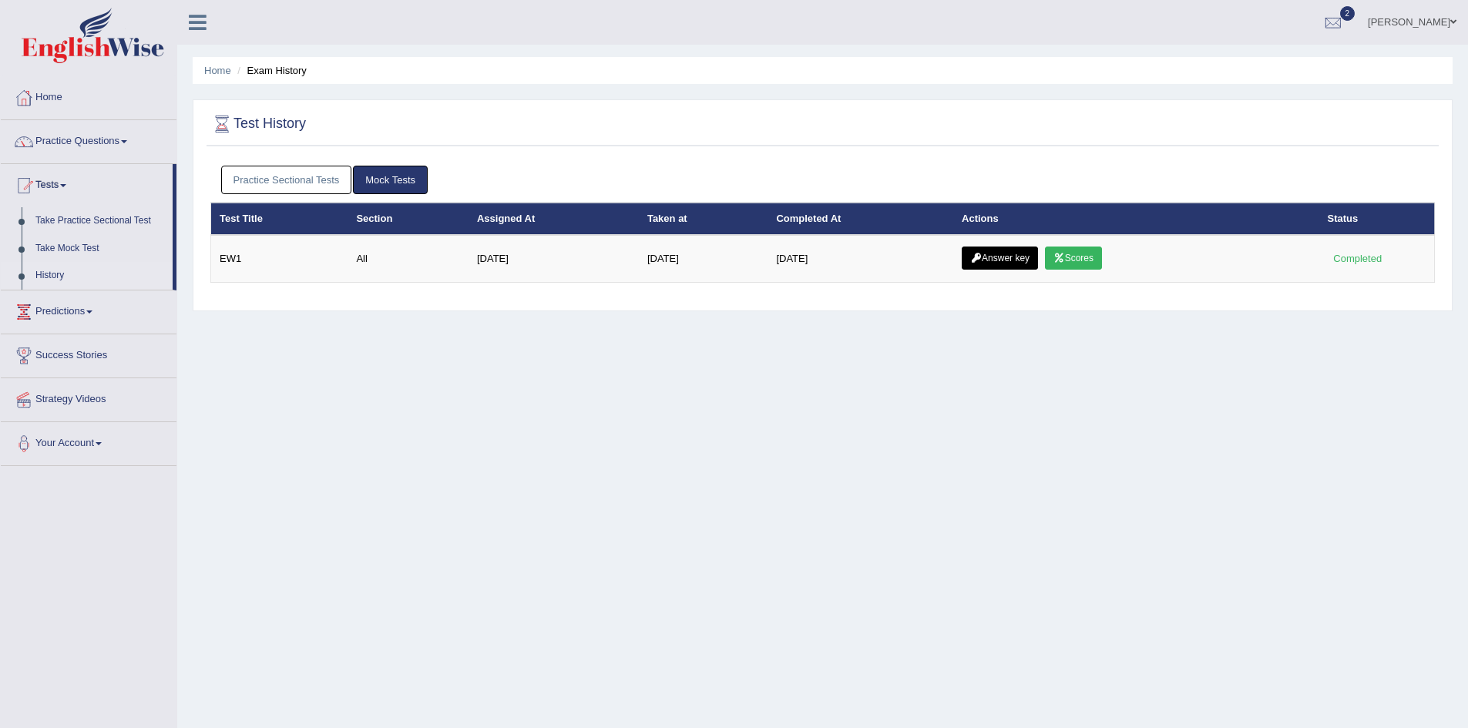 Image resolution: width=1468 pixels, height=728 pixels. What do you see at coordinates (89, 441) in the screenshot?
I see `a: Your Account` at bounding box center [89, 441].